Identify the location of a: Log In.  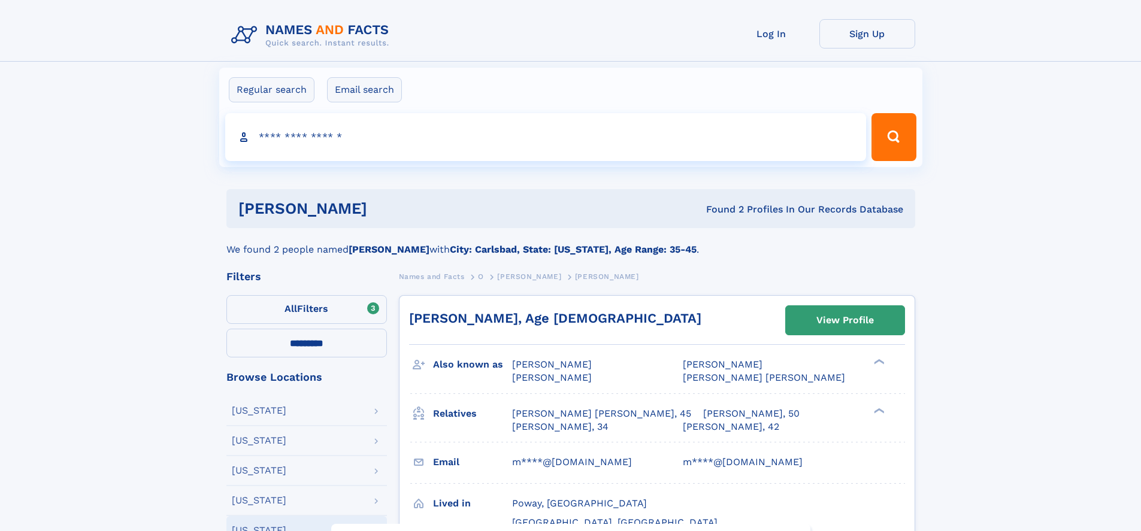
(771, 34).